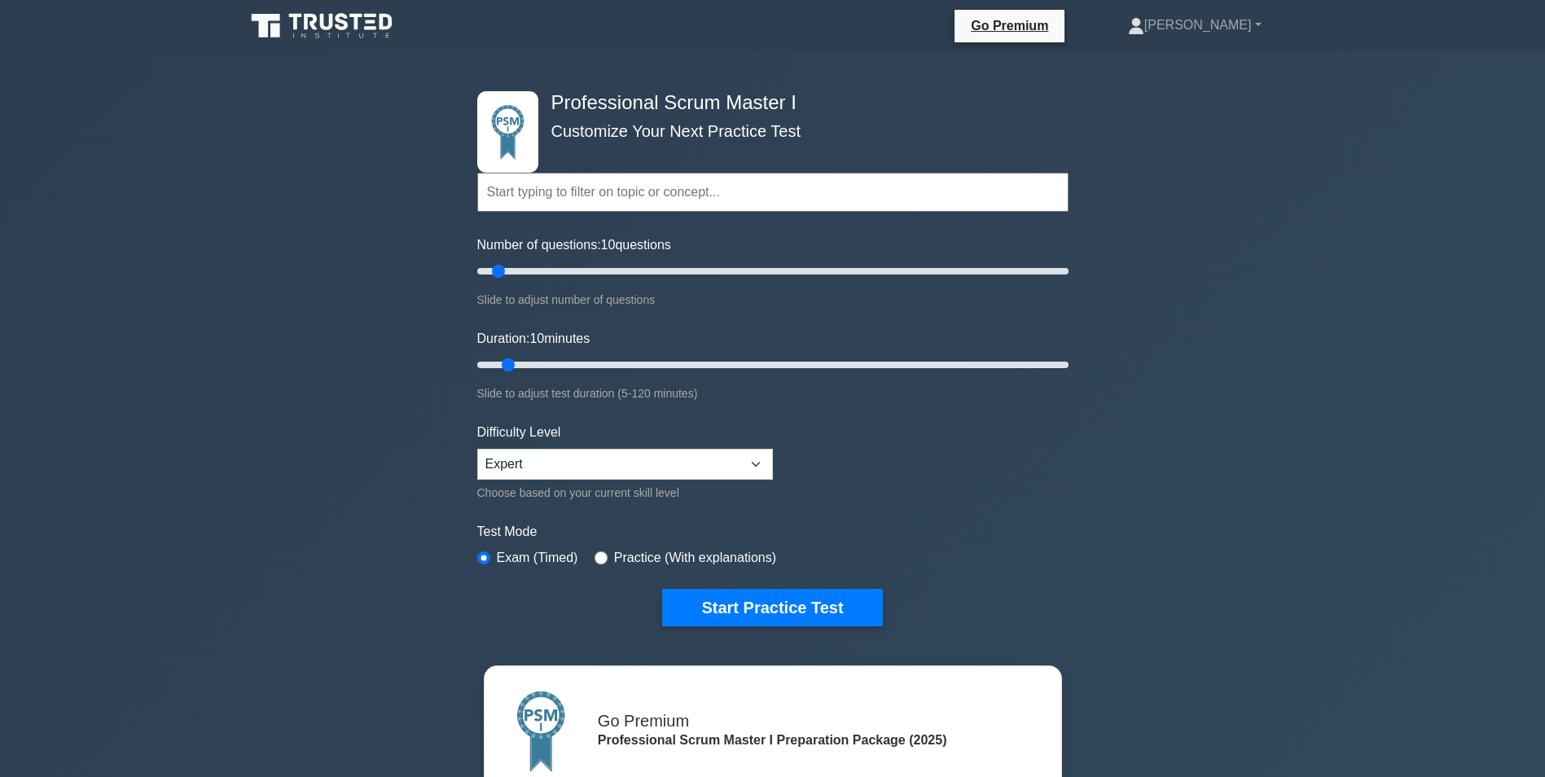 The height and width of the screenshot is (777, 1545). Describe the element at coordinates (537, 558) in the screenshot. I see `label: Exam (Timed)` at that location.